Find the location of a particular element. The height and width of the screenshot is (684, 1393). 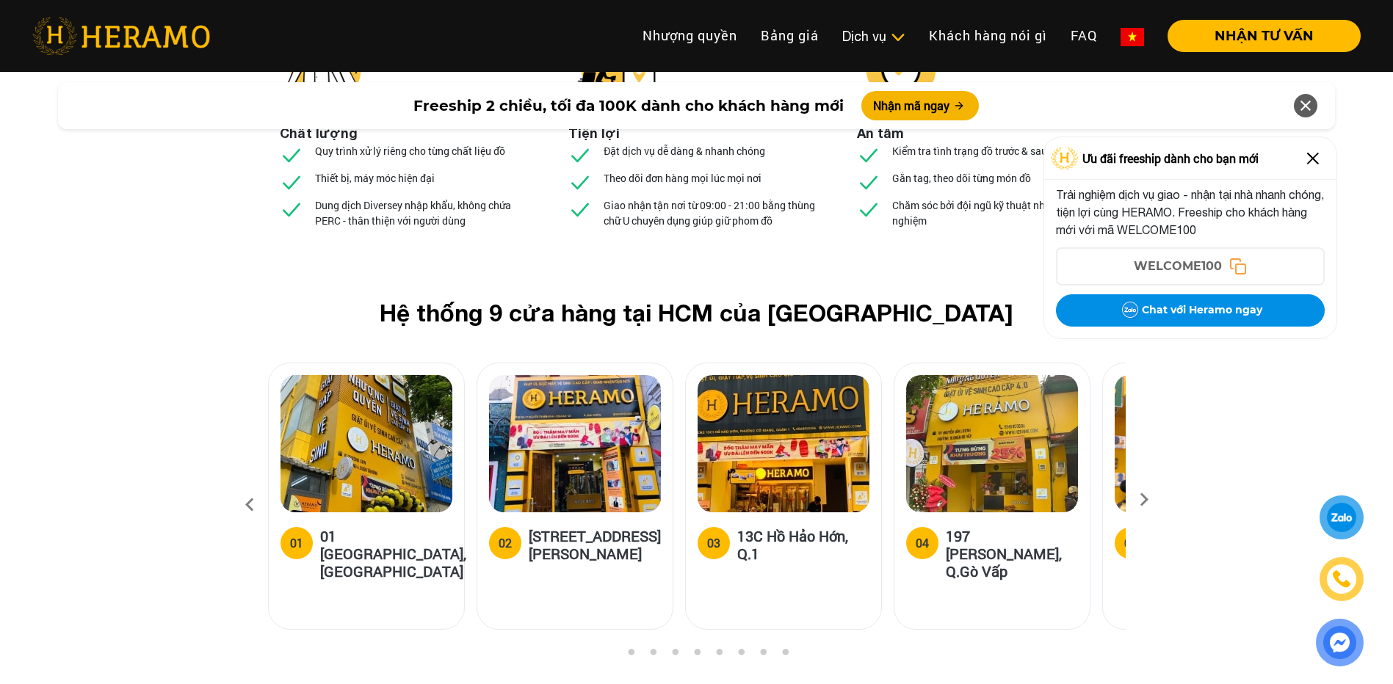

p: Dung dịch Diversey nhập khẩu, không chứa PERC - thân thiện với người dùng is located at coordinates (426, 213).